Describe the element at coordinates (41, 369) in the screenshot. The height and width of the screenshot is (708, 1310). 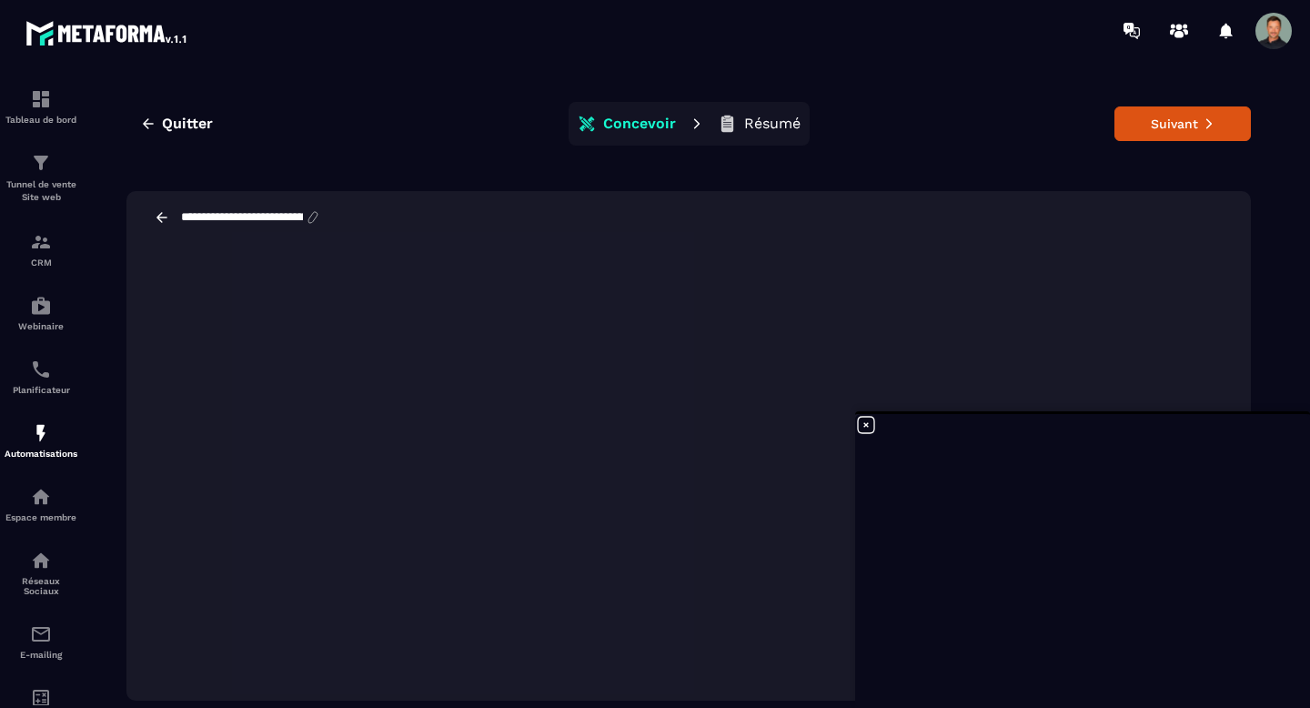
I see `img: scheduler` at that location.